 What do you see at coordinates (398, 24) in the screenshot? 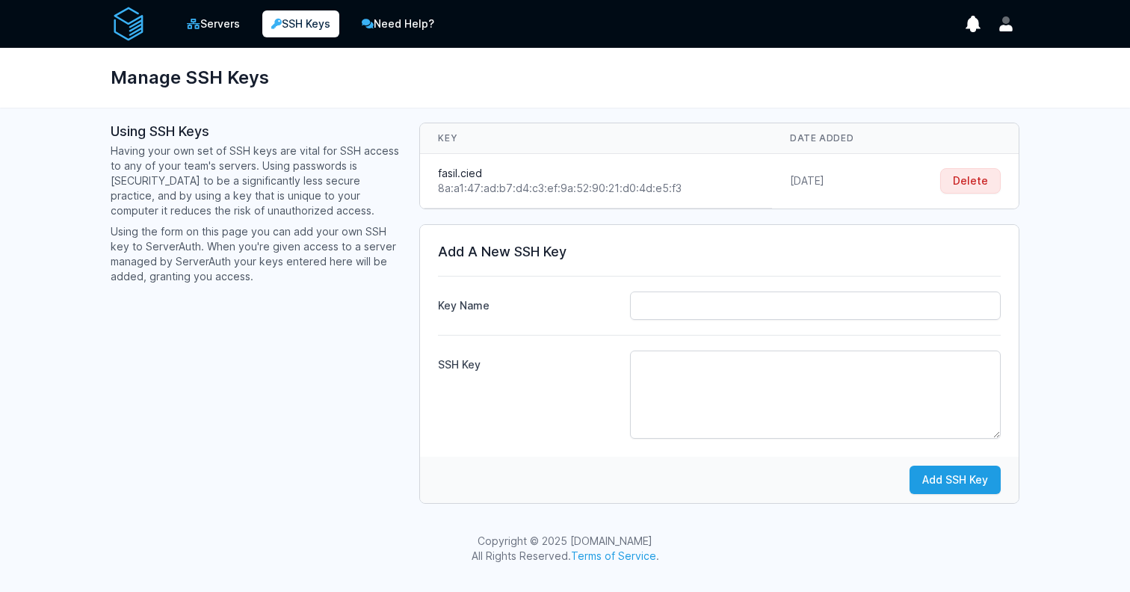
I see `a: Need Help?` at bounding box center [398, 24].